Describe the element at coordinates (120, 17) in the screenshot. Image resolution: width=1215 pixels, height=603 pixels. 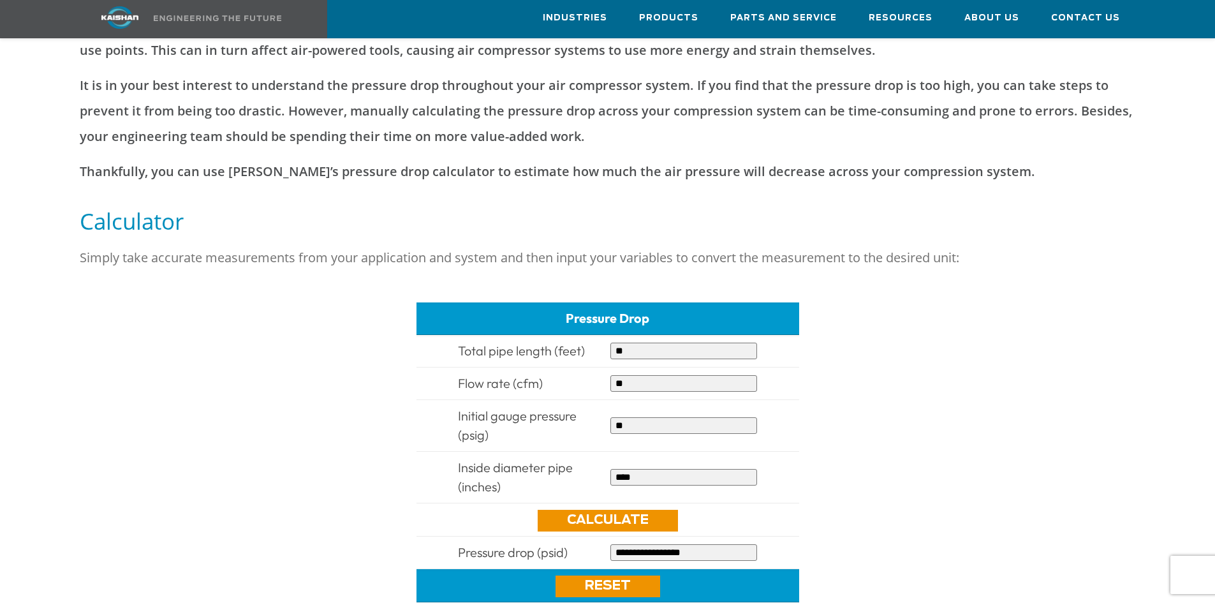
I see `img: kaishan logo` at that location.